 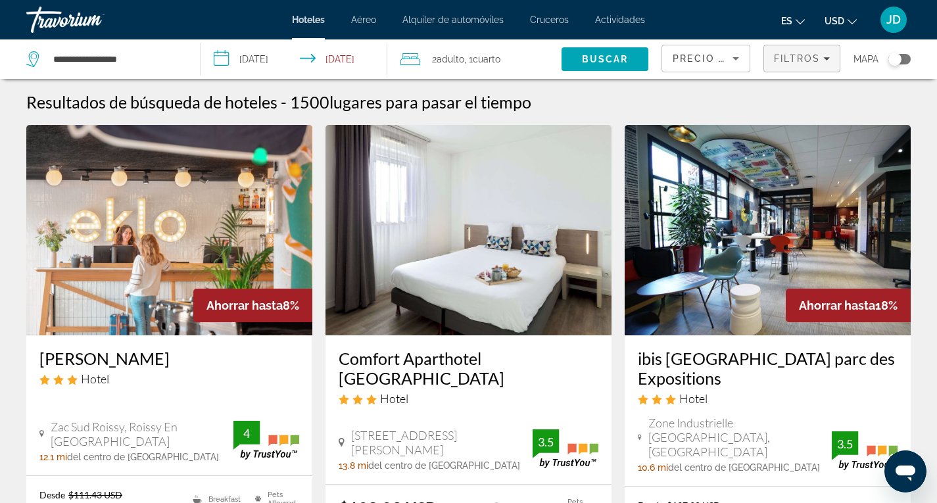 I want to click on h1: Resultados de búsqueda de hoteles, so click(x=152, y=102).